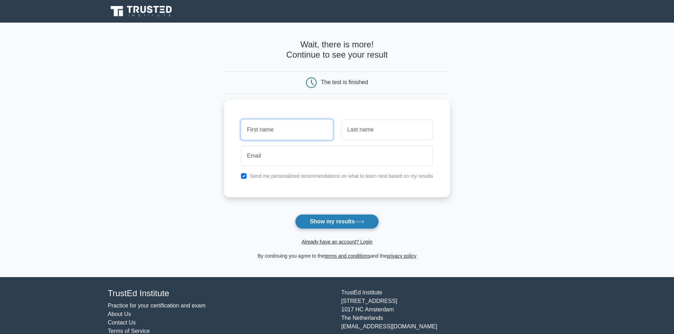 This screenshot has width=674, height=334. I want to click on a: Already have an account? Login, so click(337, 242).